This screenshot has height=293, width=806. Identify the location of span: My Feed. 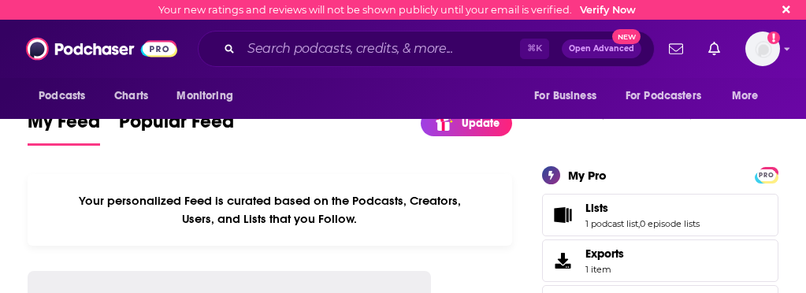
(64, 126).